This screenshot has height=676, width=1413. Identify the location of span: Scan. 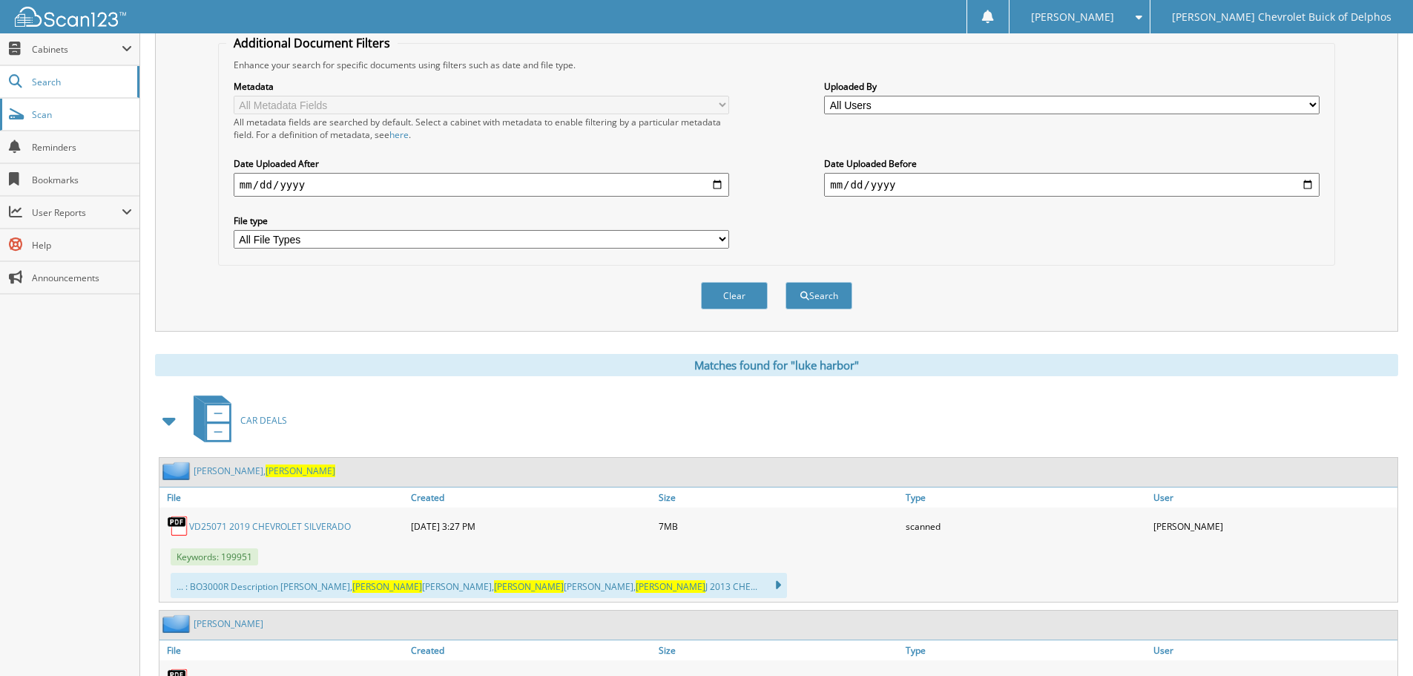
(82, 114).